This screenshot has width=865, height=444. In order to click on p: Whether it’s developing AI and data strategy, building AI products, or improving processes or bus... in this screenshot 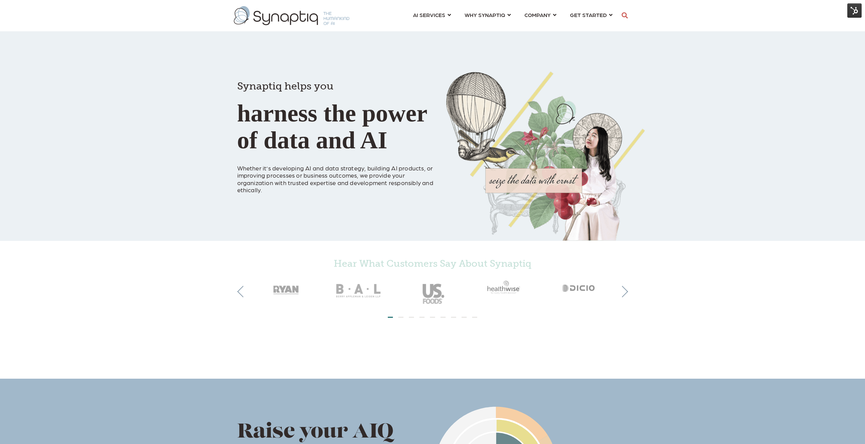, I will do `click(337, 175)`.